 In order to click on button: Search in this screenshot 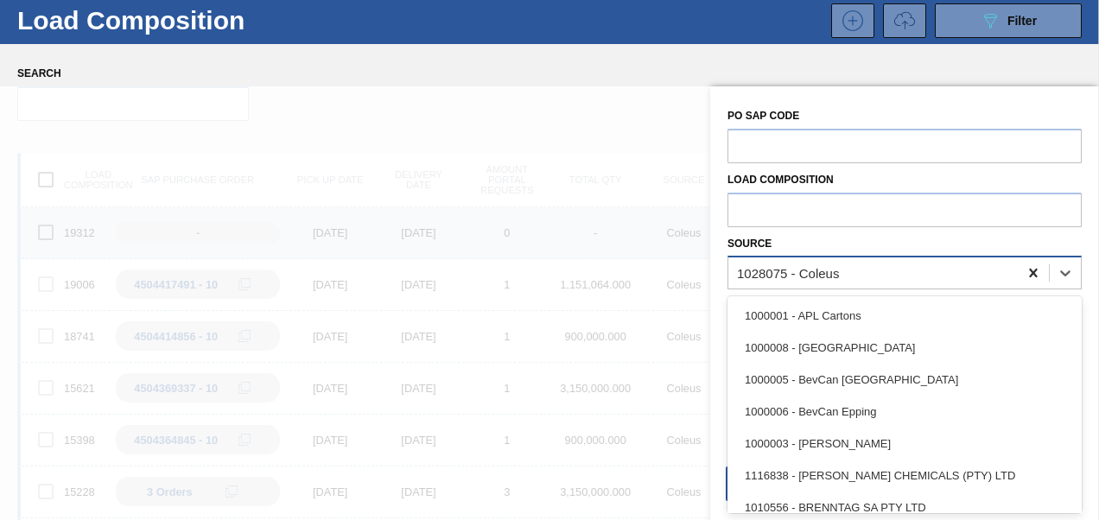, I will do `click(807, 484)`.